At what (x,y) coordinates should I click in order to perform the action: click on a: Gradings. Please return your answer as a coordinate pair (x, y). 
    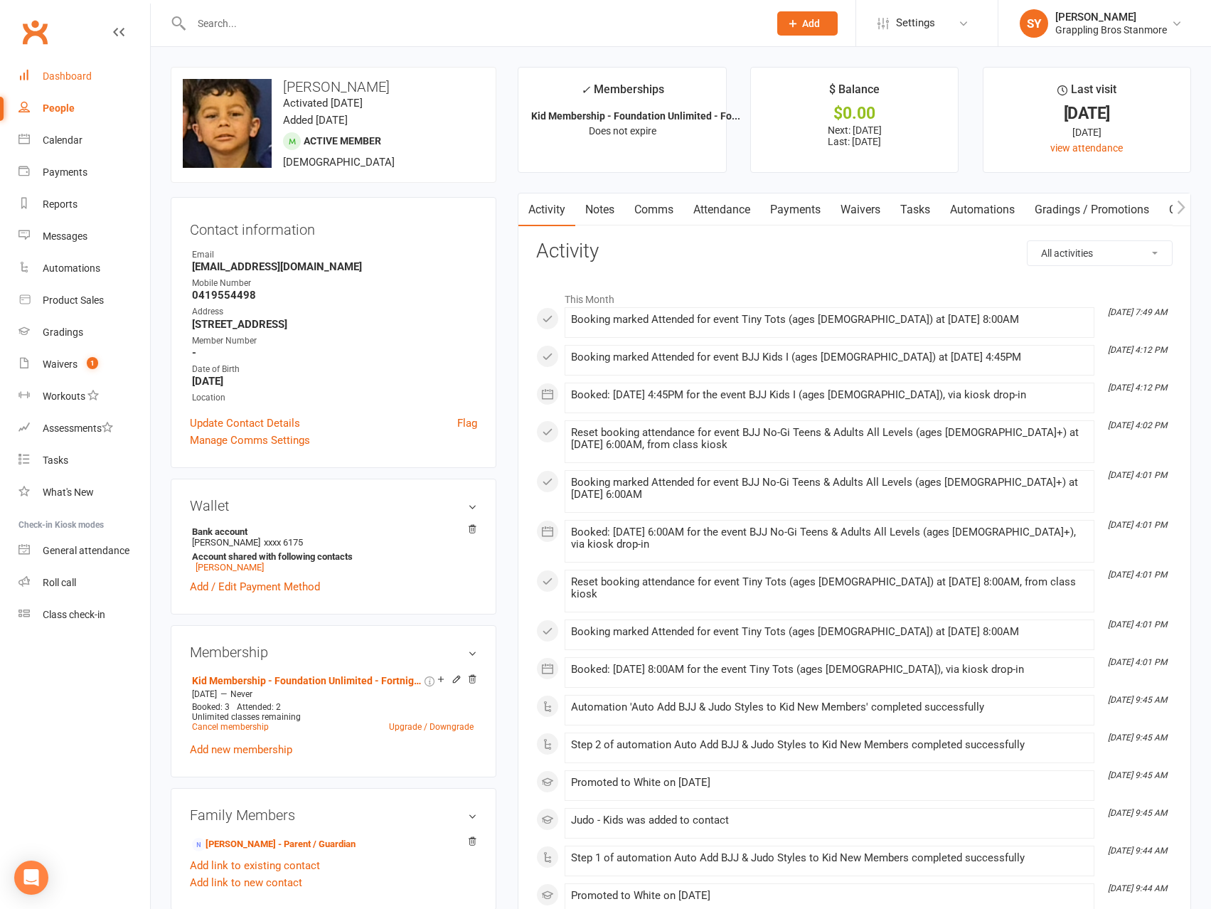
    Looking at the image, I should click on (84, 332).